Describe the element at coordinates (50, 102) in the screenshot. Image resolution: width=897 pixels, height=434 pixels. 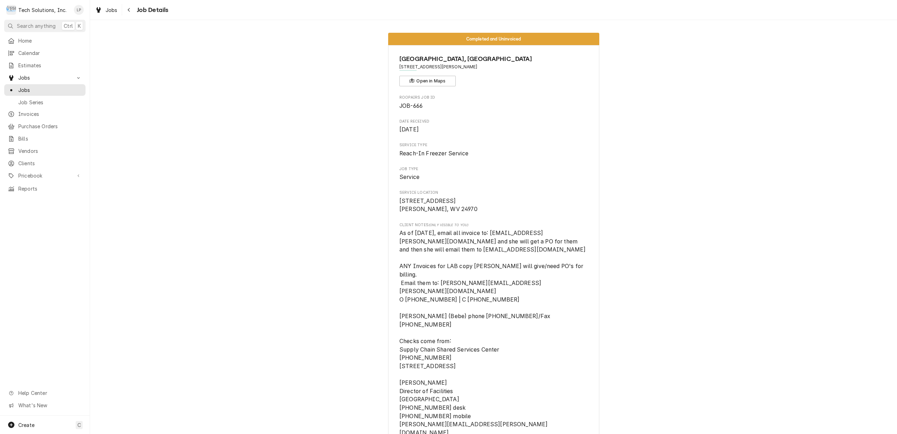
I see `span: Job Series` at that location.